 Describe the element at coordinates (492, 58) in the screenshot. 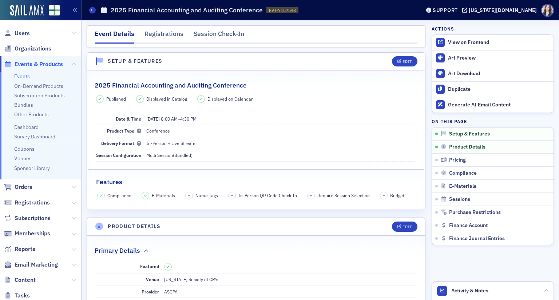

I see `a: Art Preview` at that location.